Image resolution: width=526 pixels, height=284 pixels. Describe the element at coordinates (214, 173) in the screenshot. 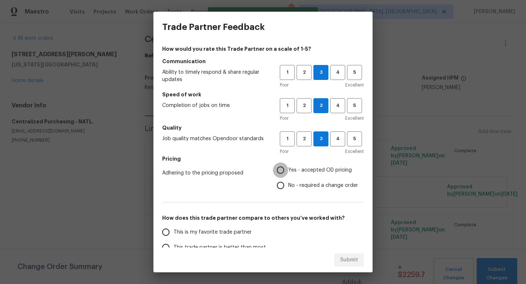

I see `span: Adhering to the pricing proposed` at that location.